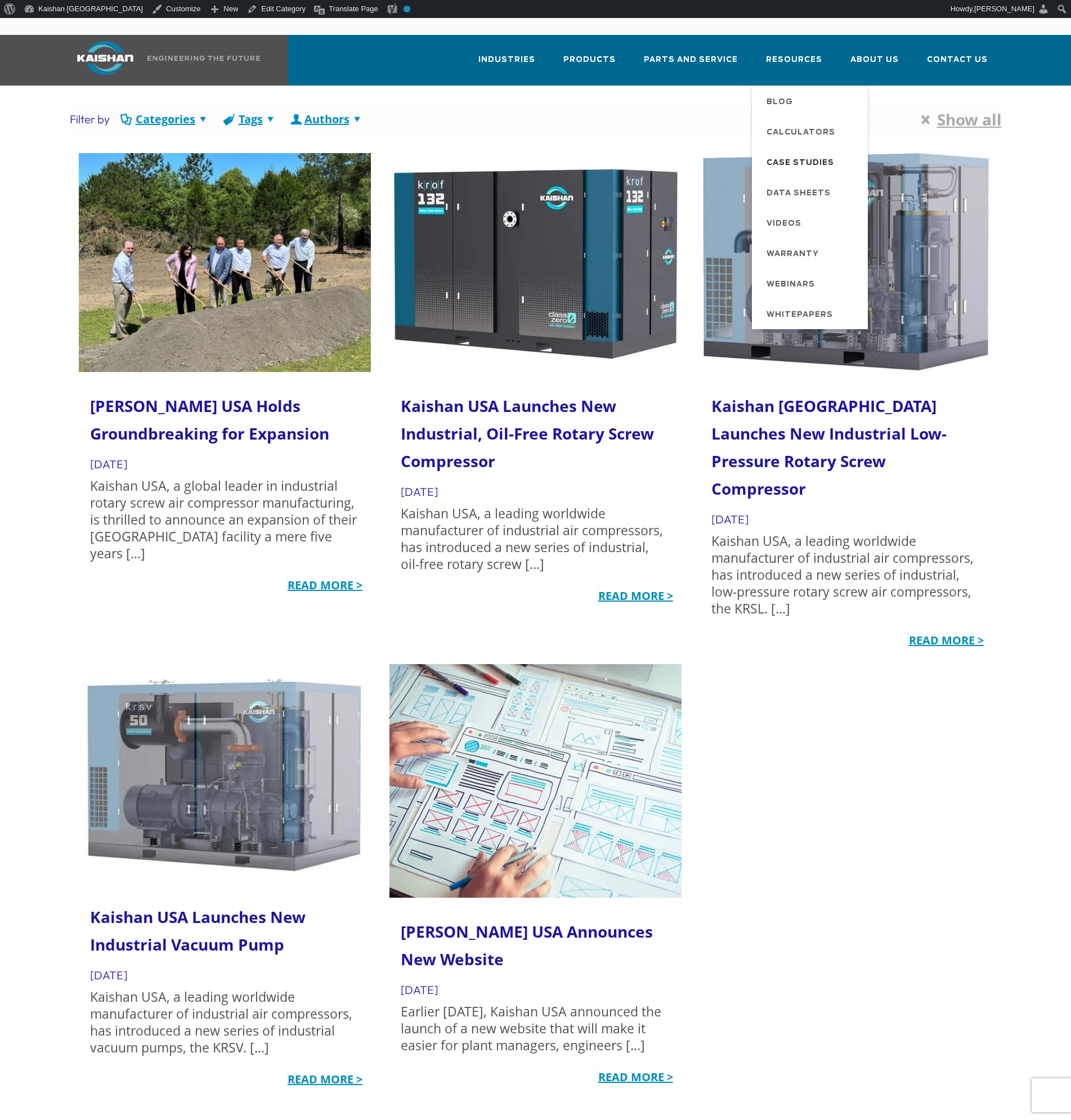 The image size is (1071, 1120). What do you see at coordinates (957, 60) in the screenshot?
I see `span: Contact Us` at bounding box center [957, 60].